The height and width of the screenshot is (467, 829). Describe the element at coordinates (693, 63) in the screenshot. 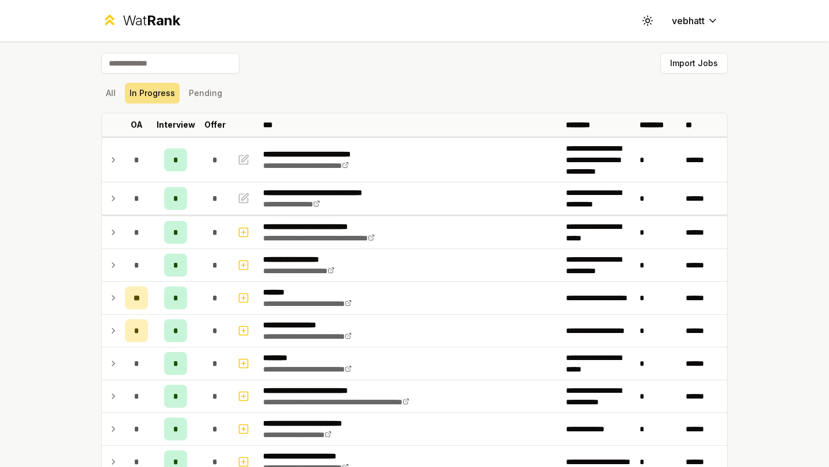

I see `button: Import Jobs` at that location.